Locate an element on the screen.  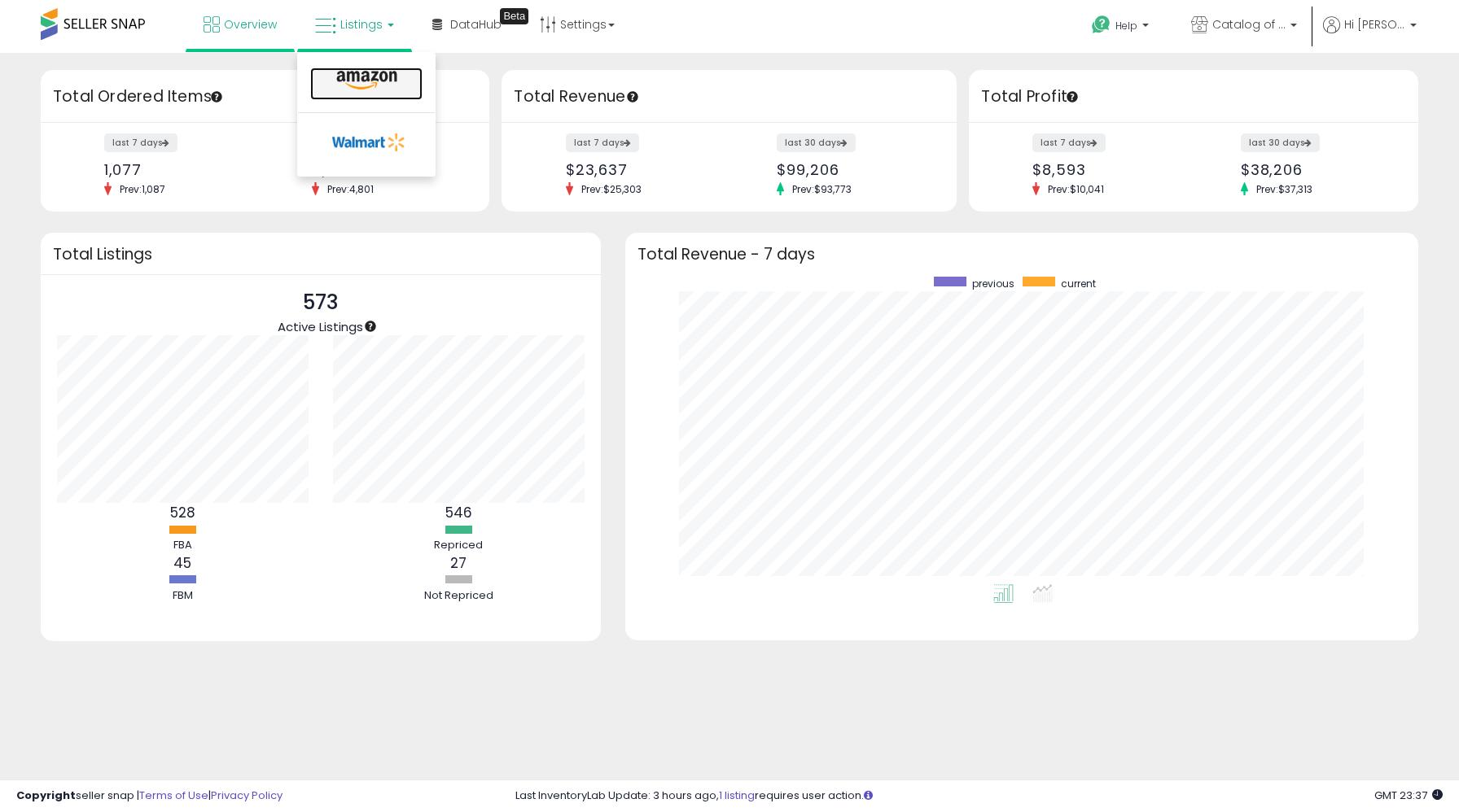
span: current is located at coordinates (1079, 284).